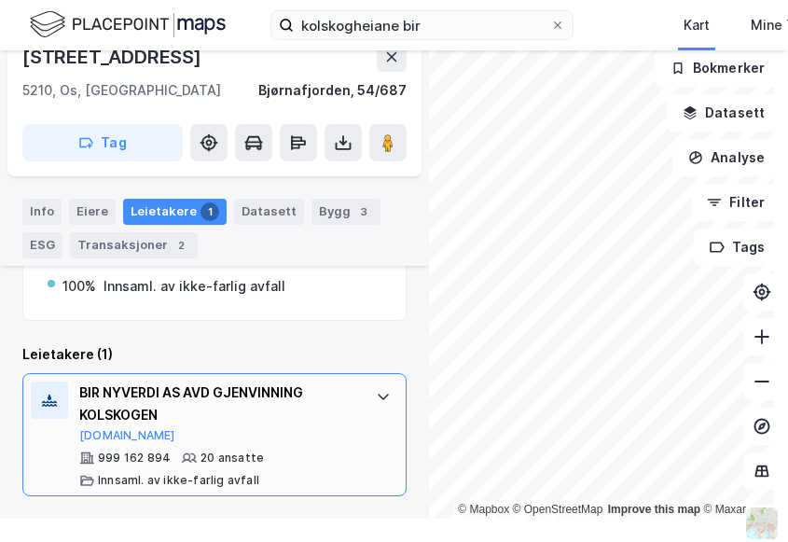  What do you see at coordinates (133, 245) in the screenshot?
I see `div: Transaksjoner` at bounding box center [133, 245].